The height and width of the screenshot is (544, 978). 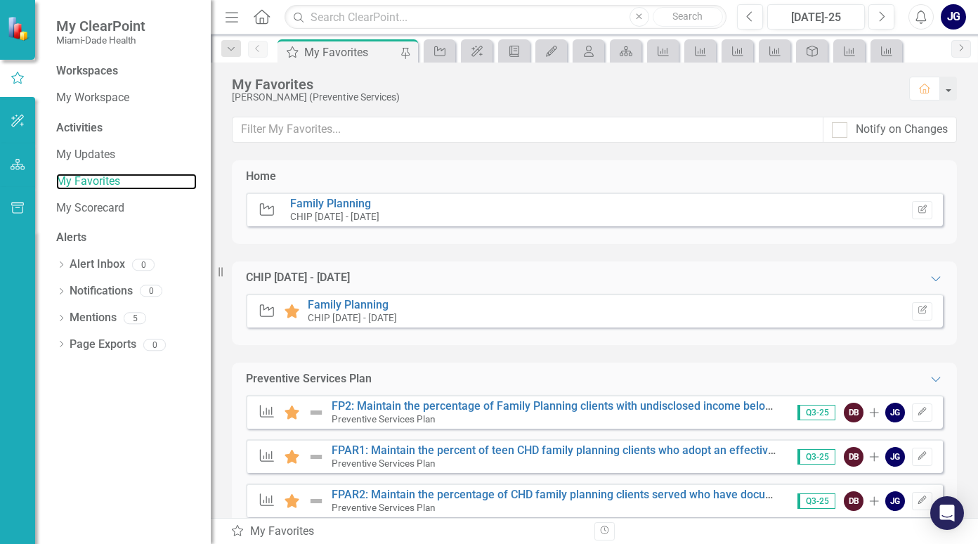 What do you see at coordinates (947, 513) in the screenshot?
I see `div: Open Intercom Messenger` at bounding box center [947, 513].